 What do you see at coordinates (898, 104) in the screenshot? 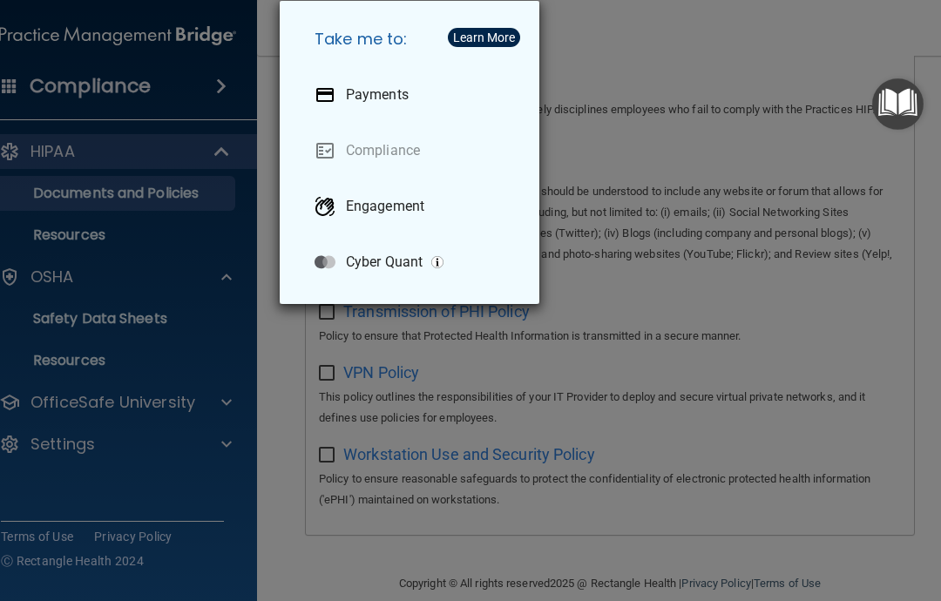
I see `button: Open Resource Center` at bounding box center [898, 104].